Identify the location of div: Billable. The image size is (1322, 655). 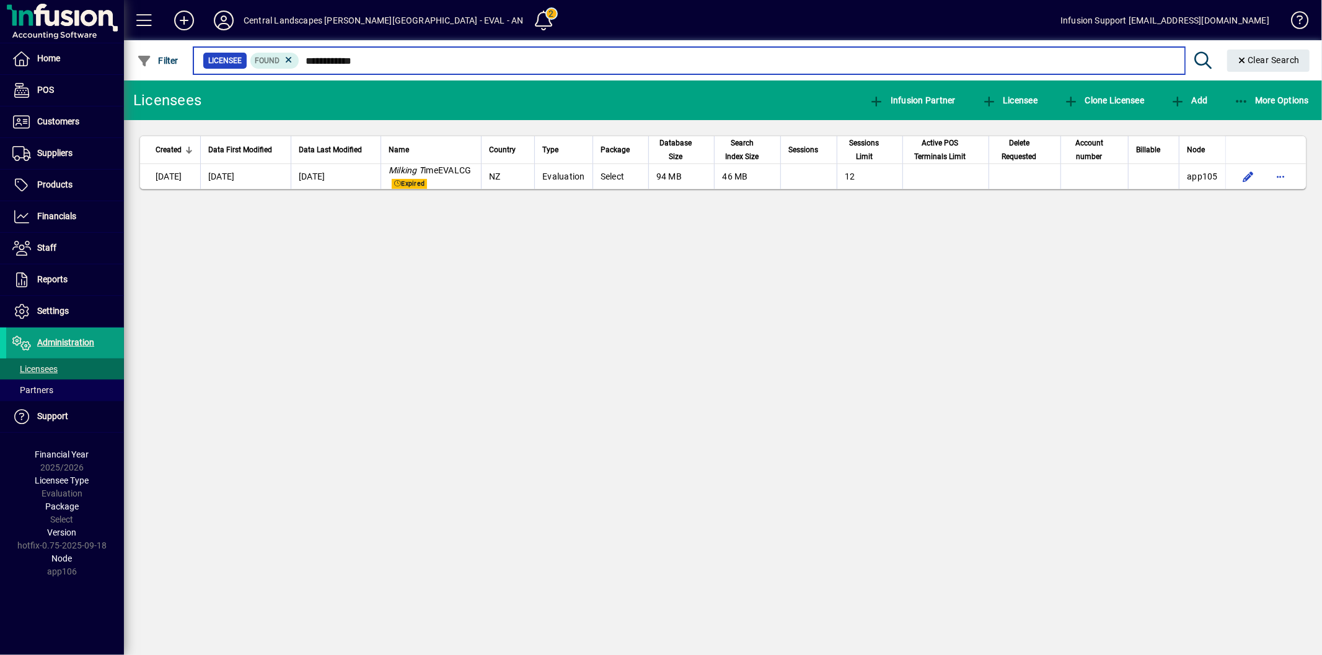
(1153, 150).